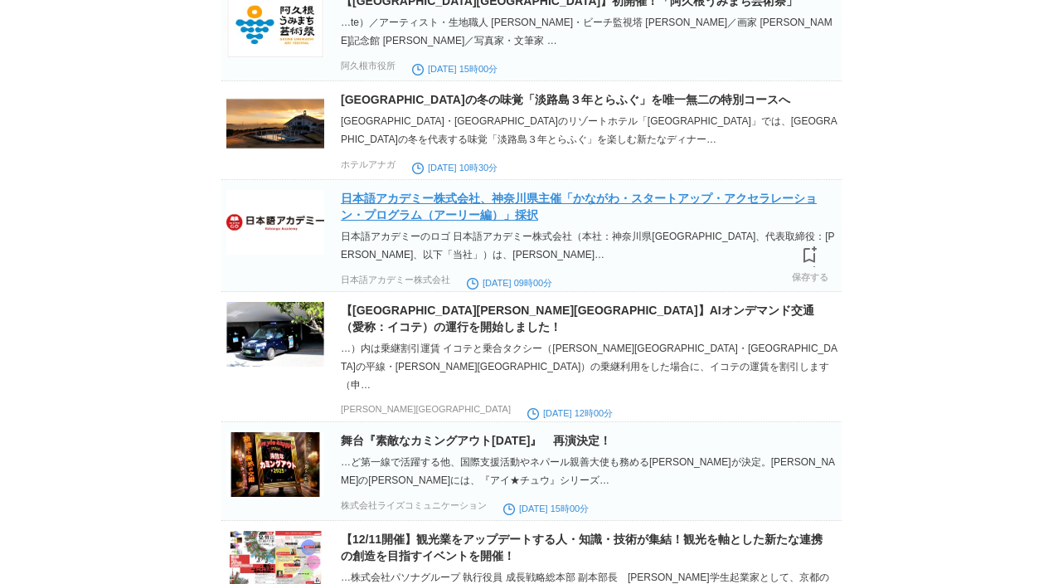 This screenshot has width=1063, height=584. I want to click on img: 170956-3-aaa85f6d560a993721c3cd2a0ba966fb-3269x541.png, so click(275, 222).